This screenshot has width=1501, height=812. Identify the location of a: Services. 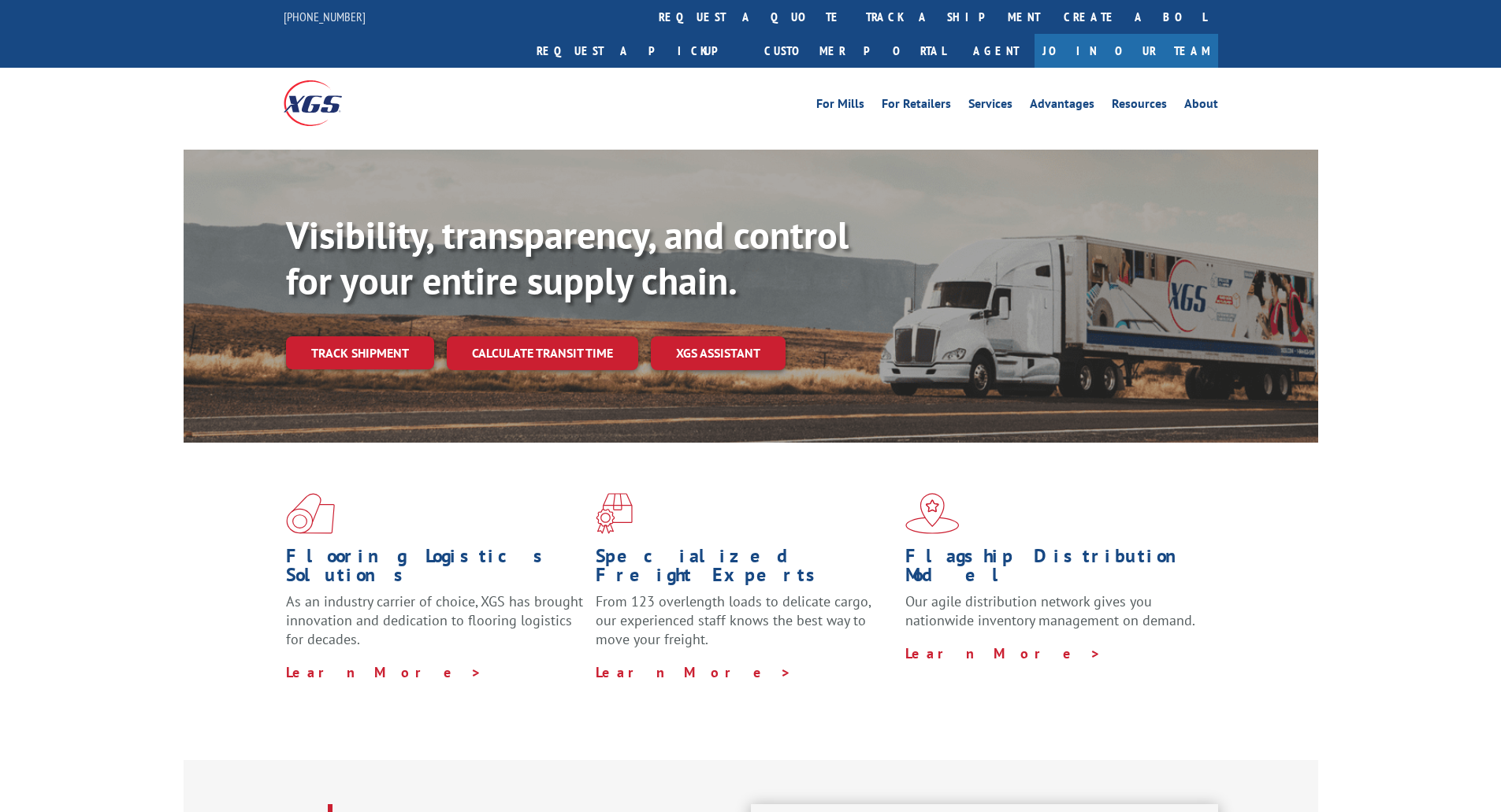
(991, 106).